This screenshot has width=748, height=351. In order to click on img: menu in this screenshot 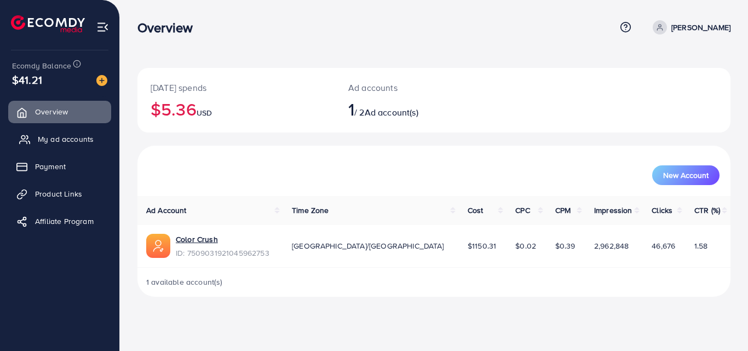, I will do `click(102, 27)`.